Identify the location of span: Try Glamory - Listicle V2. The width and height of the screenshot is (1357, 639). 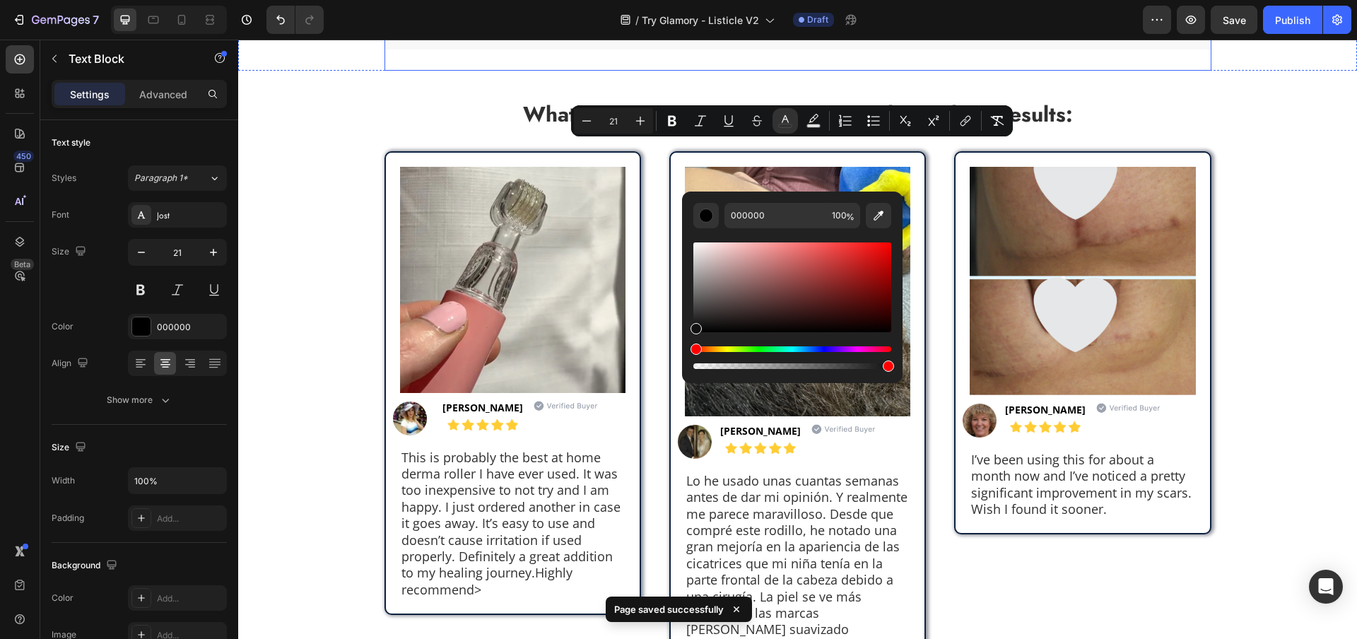
(701, 20).